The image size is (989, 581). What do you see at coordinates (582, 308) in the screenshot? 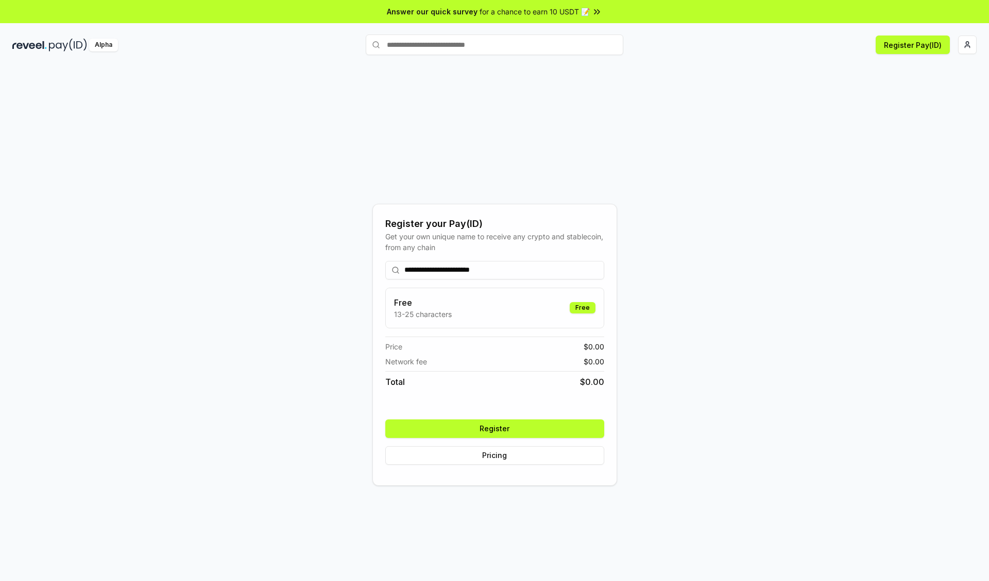
I see `div: Free` at bounding box center [582, 308].